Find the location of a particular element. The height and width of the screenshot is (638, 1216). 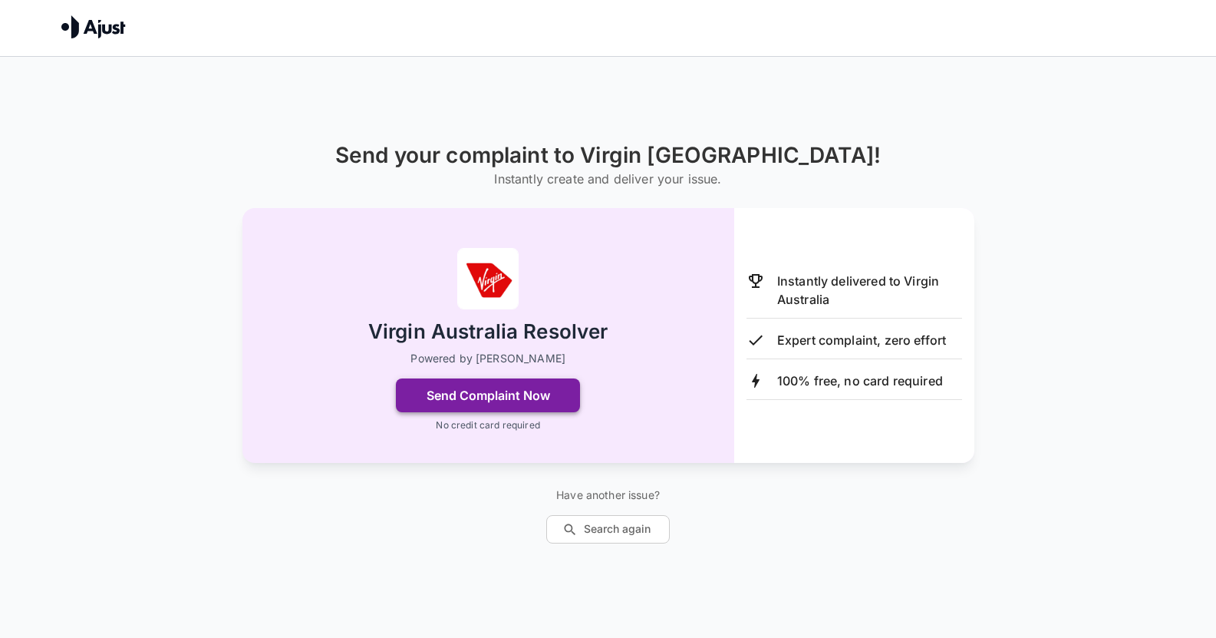

p: 100% free, no card required is located at coordinates (860, 381).